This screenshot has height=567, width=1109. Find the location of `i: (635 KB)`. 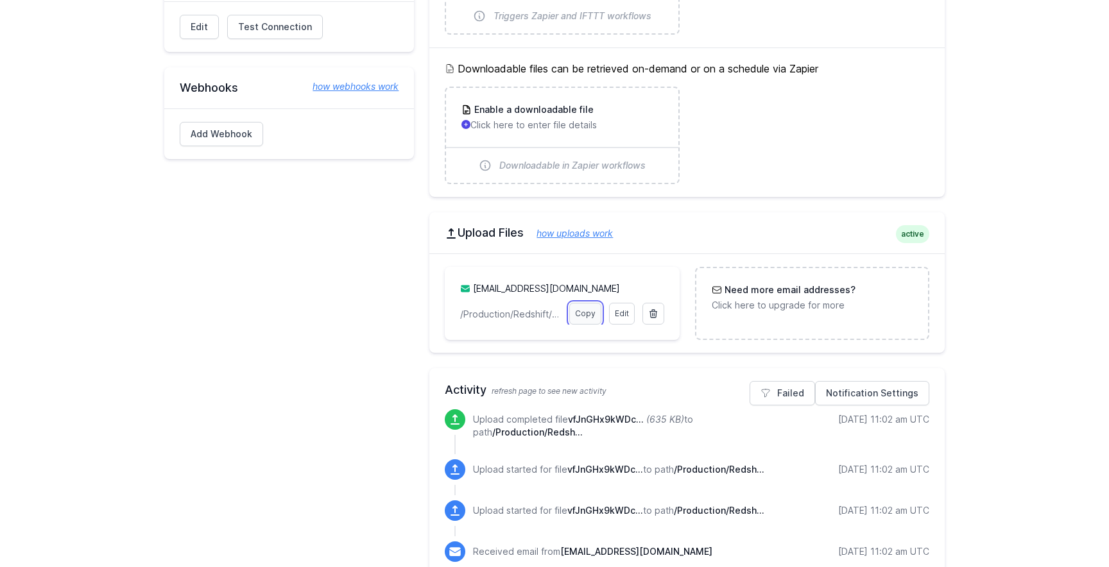

i: (635 KB) is located at coordinates (665, 419).